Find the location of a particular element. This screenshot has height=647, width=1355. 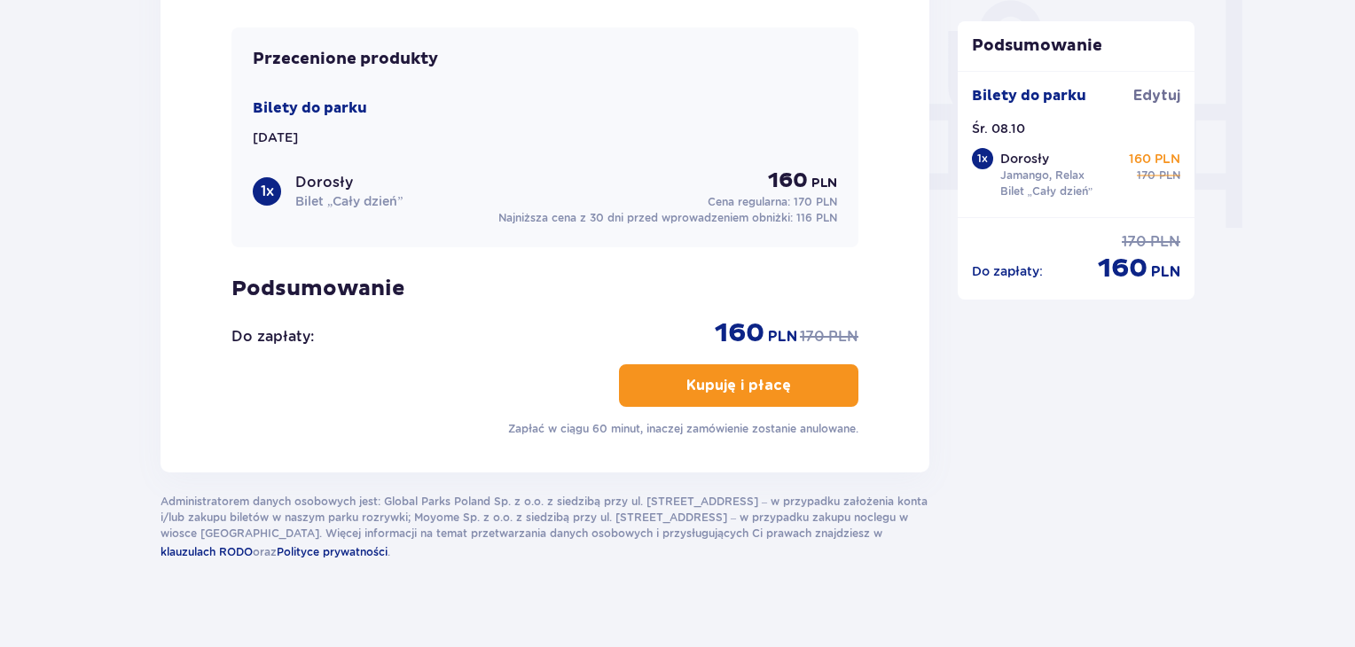

p: Kupuję i płacę is located at coordinates (738, 386).